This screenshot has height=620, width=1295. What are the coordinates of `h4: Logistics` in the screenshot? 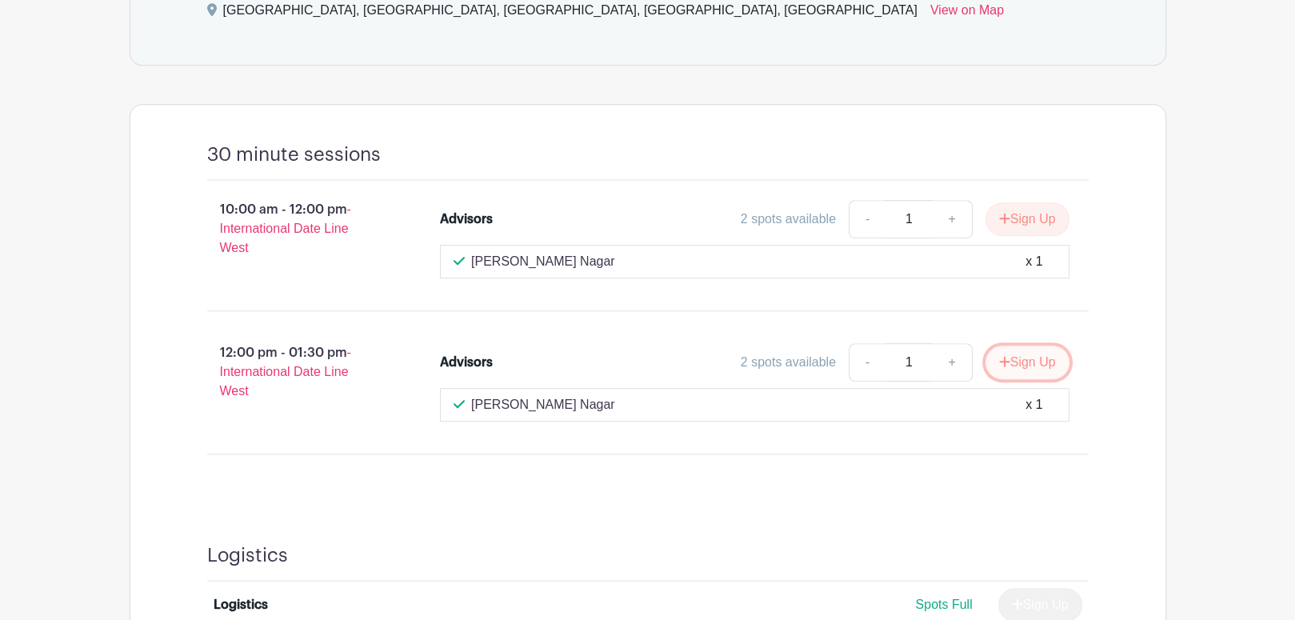 It's located at (247, 555).